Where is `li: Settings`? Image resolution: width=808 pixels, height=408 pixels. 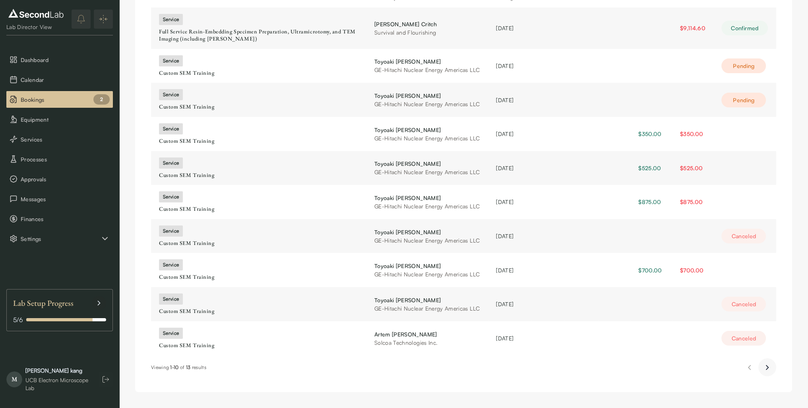
li: Settings is located at coordinates (60, 239).